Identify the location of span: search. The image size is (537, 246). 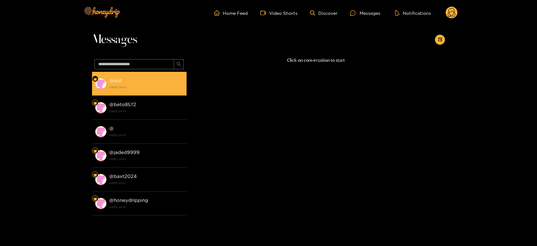
(179, 64).